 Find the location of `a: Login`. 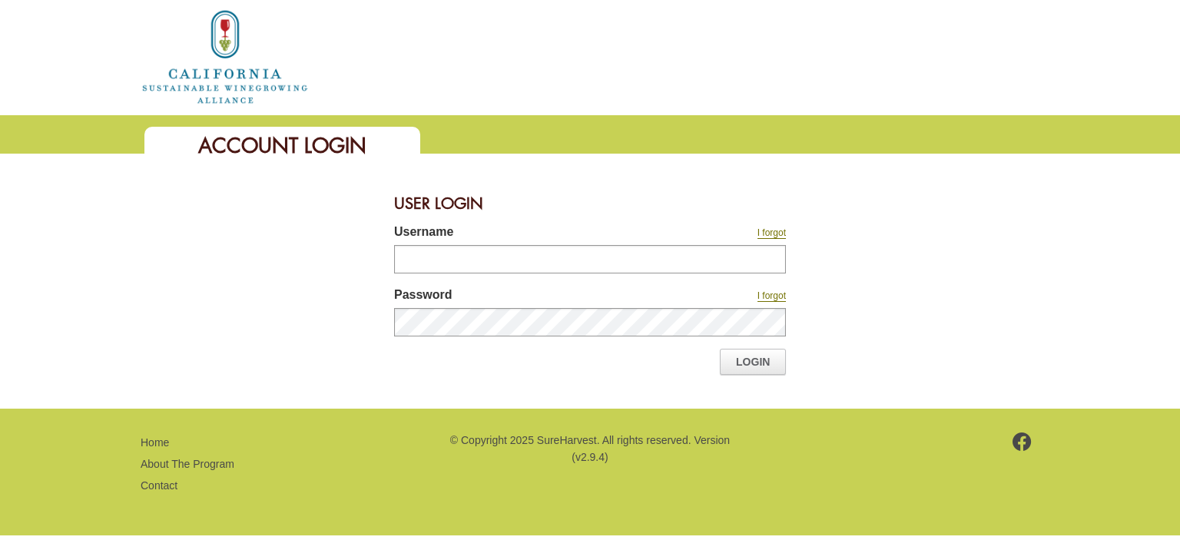

a: Login is located at coordinates (753, 362).